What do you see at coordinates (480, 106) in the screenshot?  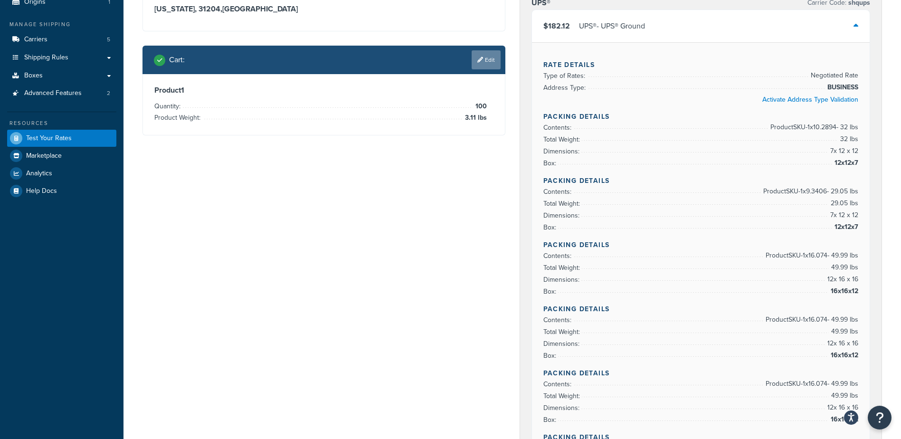 I see `span: 100` at bounding box center [480, 106].